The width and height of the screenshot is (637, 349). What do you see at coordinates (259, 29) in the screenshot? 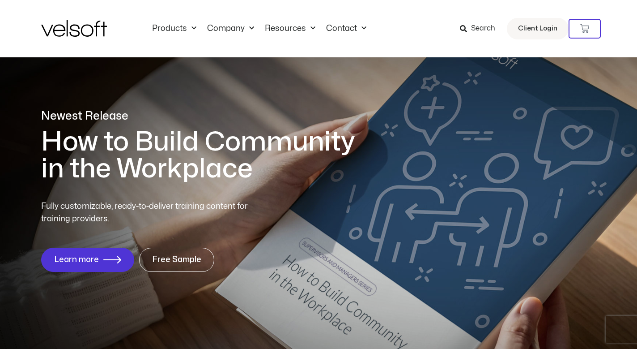
I see `nav: Menu` at bounding box center [259, 29].